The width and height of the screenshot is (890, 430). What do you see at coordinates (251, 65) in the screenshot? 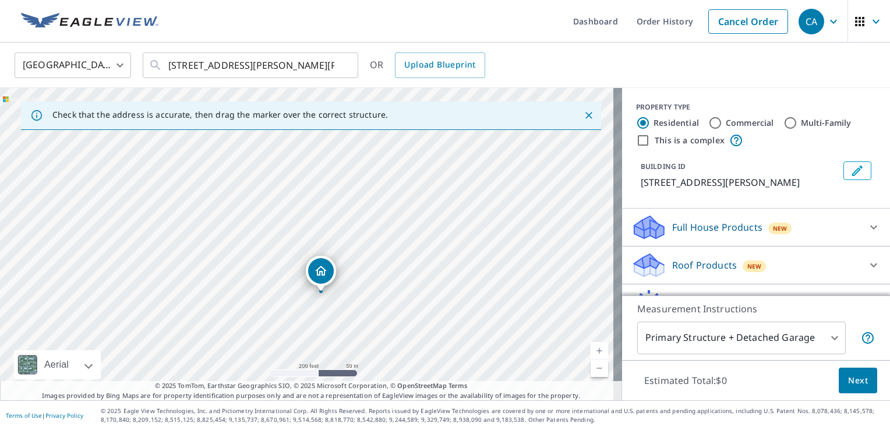
I see `input: Search by address or latitude-longitude` at bounding box center [251, 65].